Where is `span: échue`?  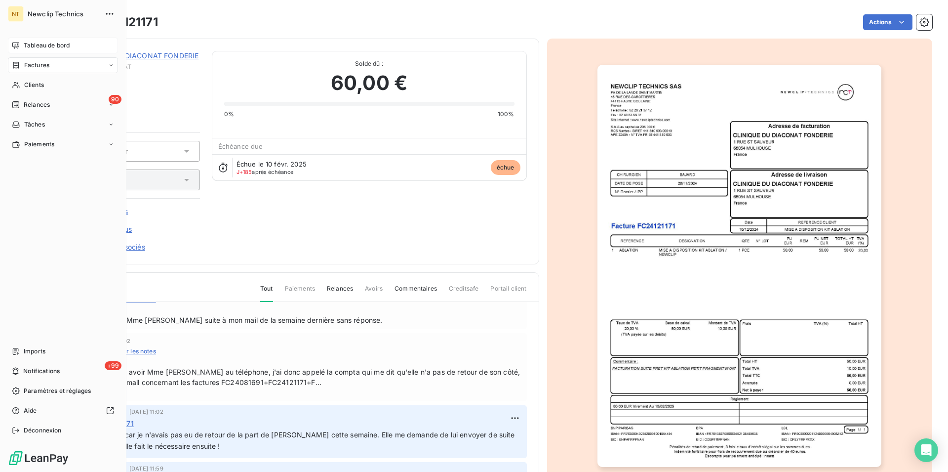 span: échue is located at coordinates (506, 167).